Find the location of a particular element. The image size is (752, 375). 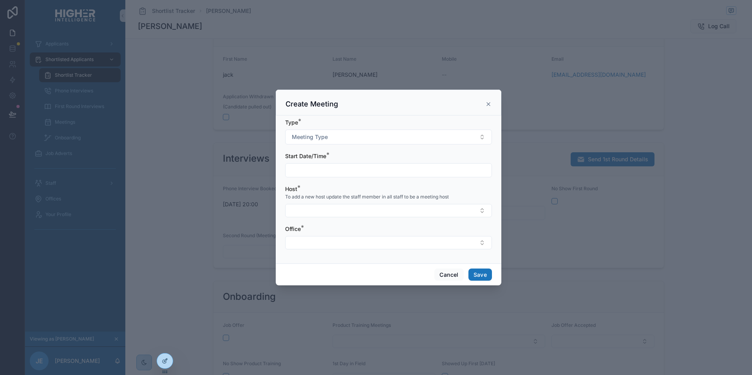

button: Save is located at coordinates (480, 275).